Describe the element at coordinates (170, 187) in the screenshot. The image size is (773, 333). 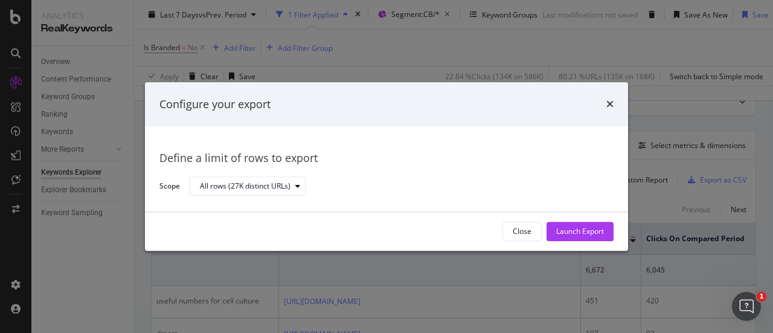
I see `label: Scope` at that location.